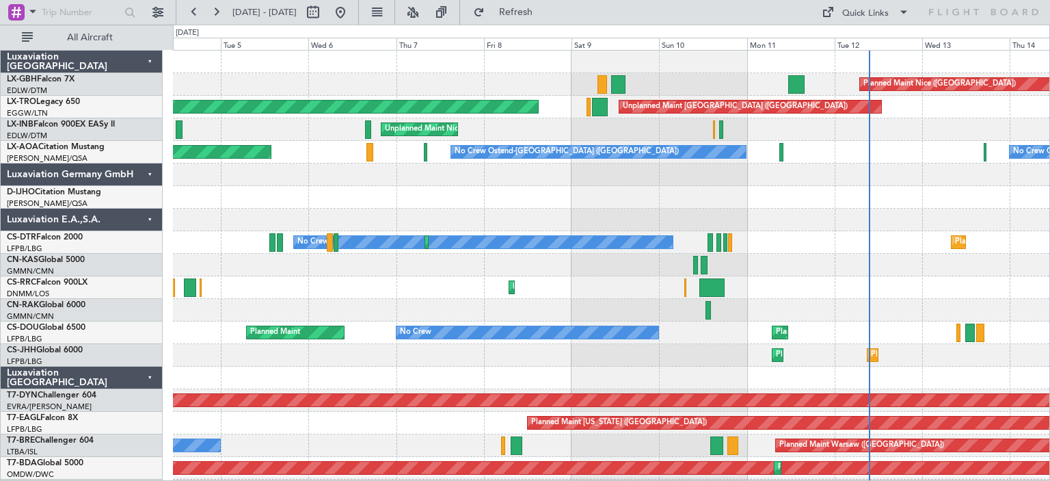 This screenshot has height=481, width=1050. Describe the element at coordinates (21, 192) in the screenshot. I see `span: D-IJHO` at that location.